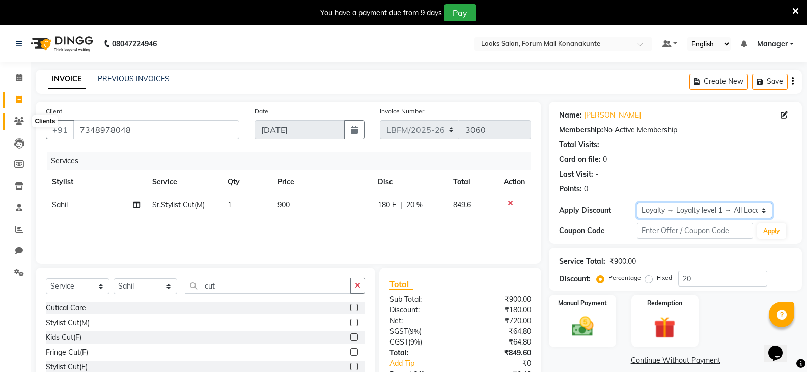  I want to click on input: Enter Offer / Coupon Code, so click(695, 231).